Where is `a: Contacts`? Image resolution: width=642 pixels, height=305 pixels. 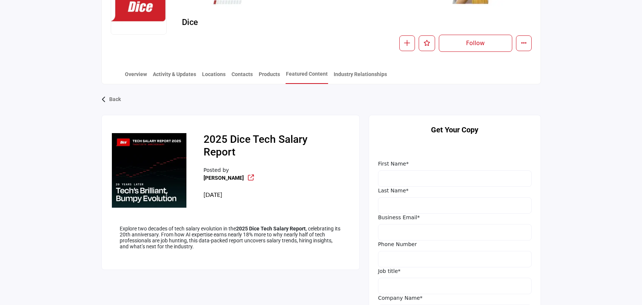 a: Contacts is located at coordinates (242, 77).